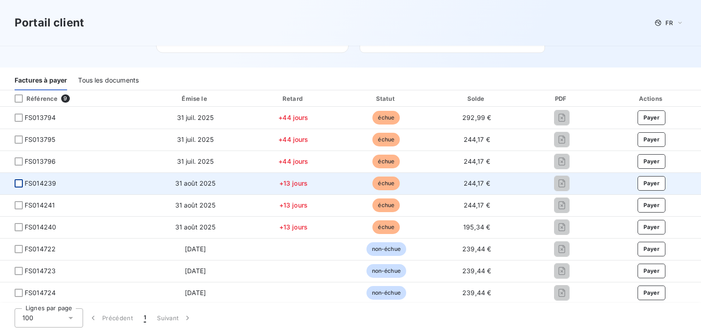  What do you see at coordinates (669, 23) in the screenshot?
I see `span: FR` at bounding box center [669, 23].